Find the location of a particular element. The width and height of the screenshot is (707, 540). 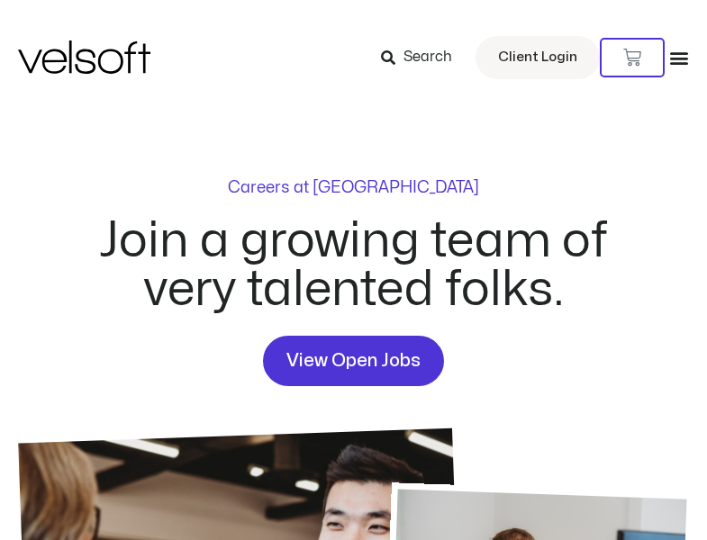

span: Search is located at coordinates (428, 58).